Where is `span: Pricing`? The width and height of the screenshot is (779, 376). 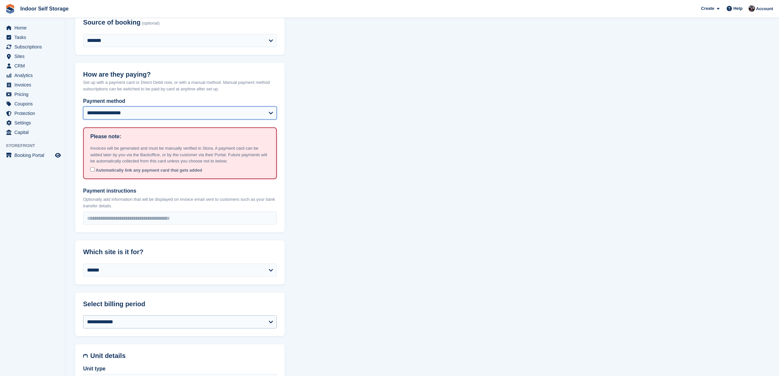 span: Pricing is located at coordinates (34, 94).